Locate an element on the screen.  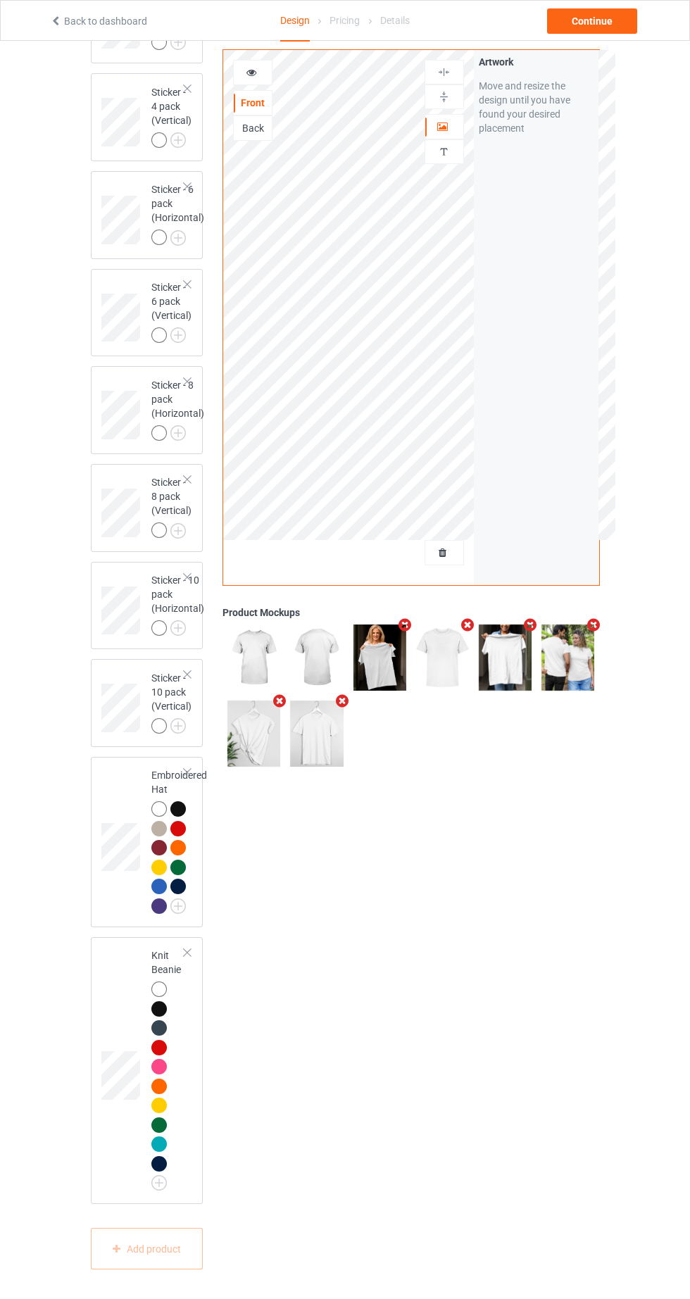
div: Pricing is located at coordinates (344, 20).